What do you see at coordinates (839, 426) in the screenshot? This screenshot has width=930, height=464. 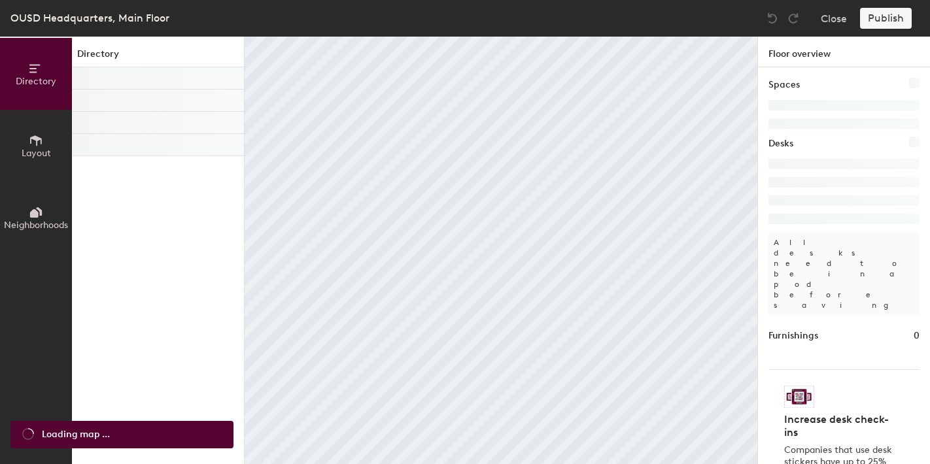 I see `h4: Increase desk check-ins` at bounding box center [839, 426].